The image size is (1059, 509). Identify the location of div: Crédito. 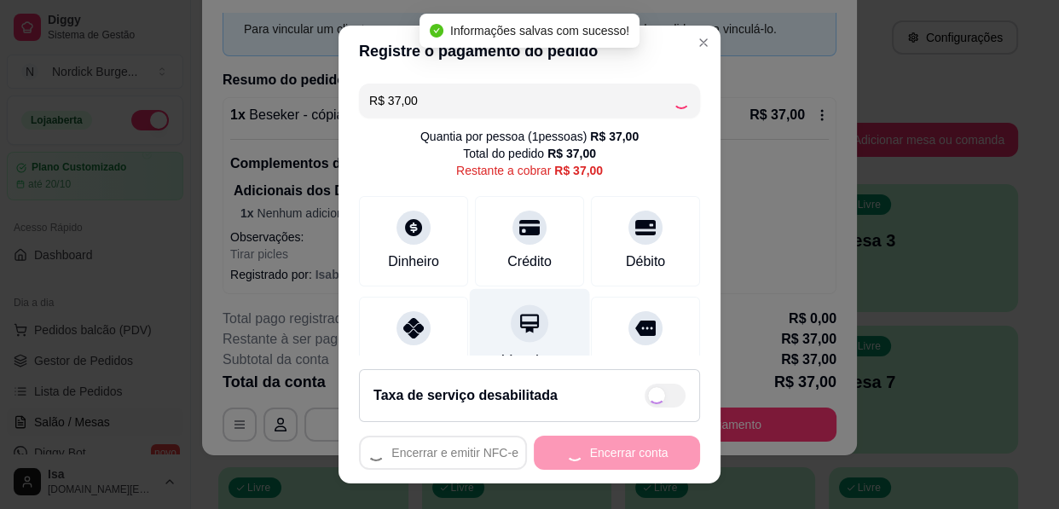
(530, 262).